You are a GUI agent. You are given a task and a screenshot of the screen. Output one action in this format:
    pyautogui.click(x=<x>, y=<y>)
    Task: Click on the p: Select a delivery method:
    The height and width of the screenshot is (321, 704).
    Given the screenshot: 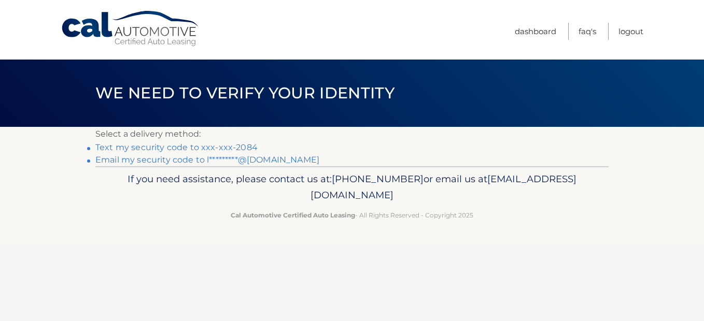 What is the action you would take?
    pyautogui.click(x=352, y=134)
    